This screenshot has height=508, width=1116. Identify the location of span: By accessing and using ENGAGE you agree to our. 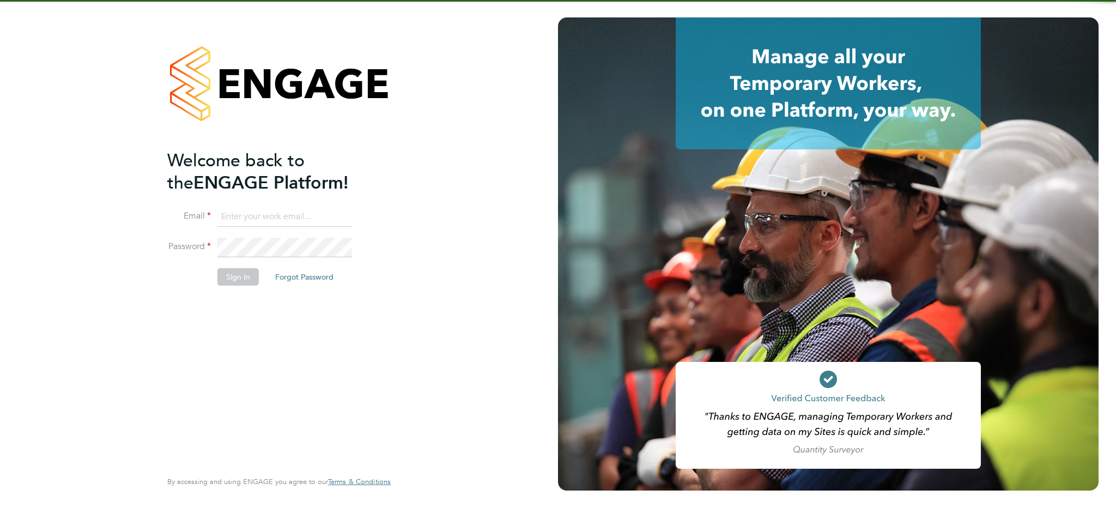
(279, 481).